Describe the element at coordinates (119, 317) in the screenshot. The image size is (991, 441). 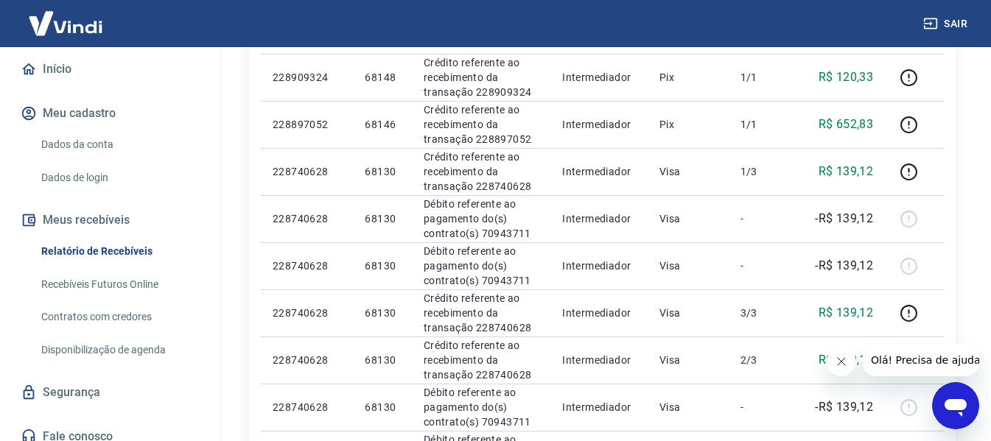
I see `a: Contratos com credores` at that location.